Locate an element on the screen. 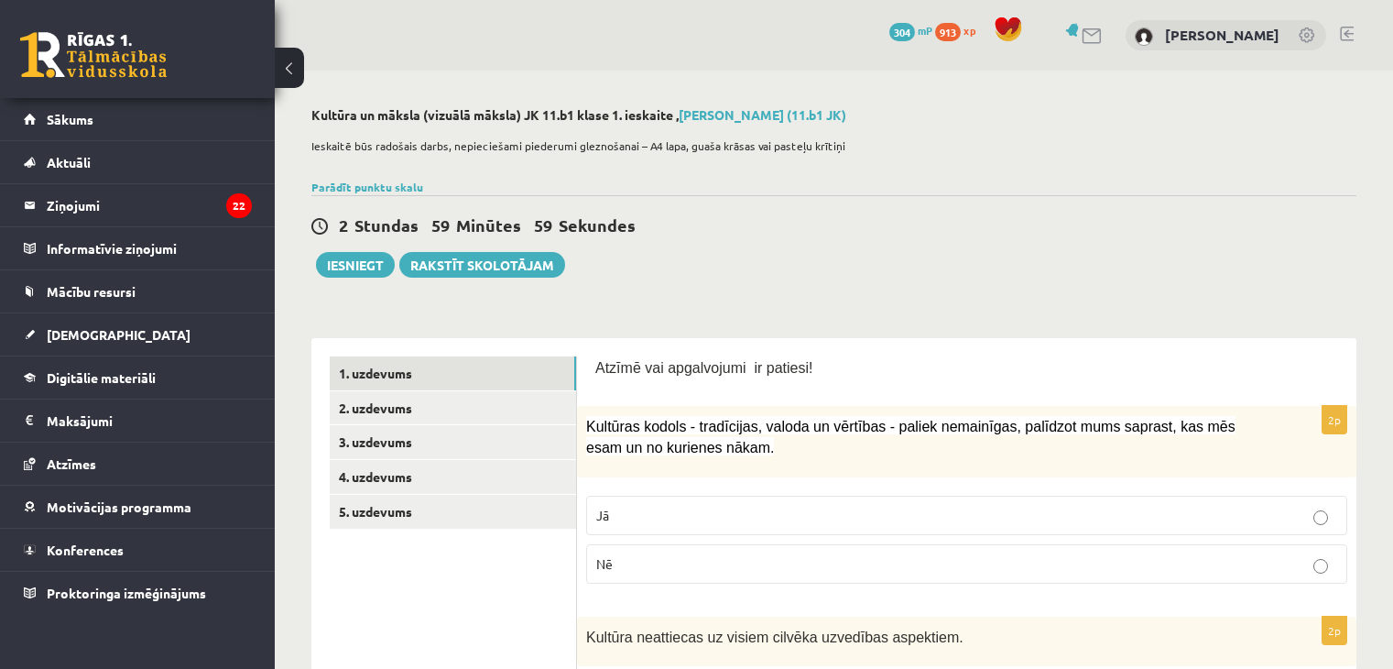 This screenshot has width=1393, height=669. span: Sekundes is located at coordinates (597, 224).